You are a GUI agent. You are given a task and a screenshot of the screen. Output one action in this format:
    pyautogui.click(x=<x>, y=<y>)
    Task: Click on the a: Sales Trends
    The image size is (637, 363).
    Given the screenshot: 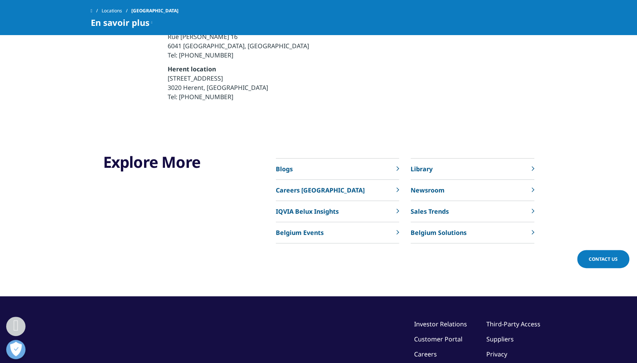 What is the action you would take?
    pyautogui.click(x=472, y=212)
    